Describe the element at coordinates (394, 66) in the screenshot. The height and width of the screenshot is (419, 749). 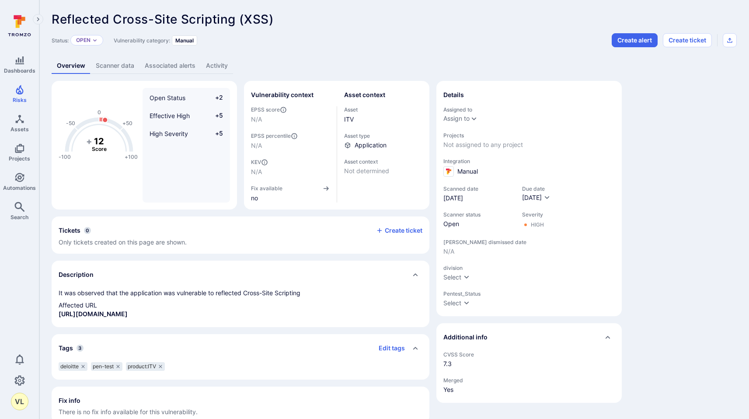
I see `div: Vulnerability tabs` at that location.